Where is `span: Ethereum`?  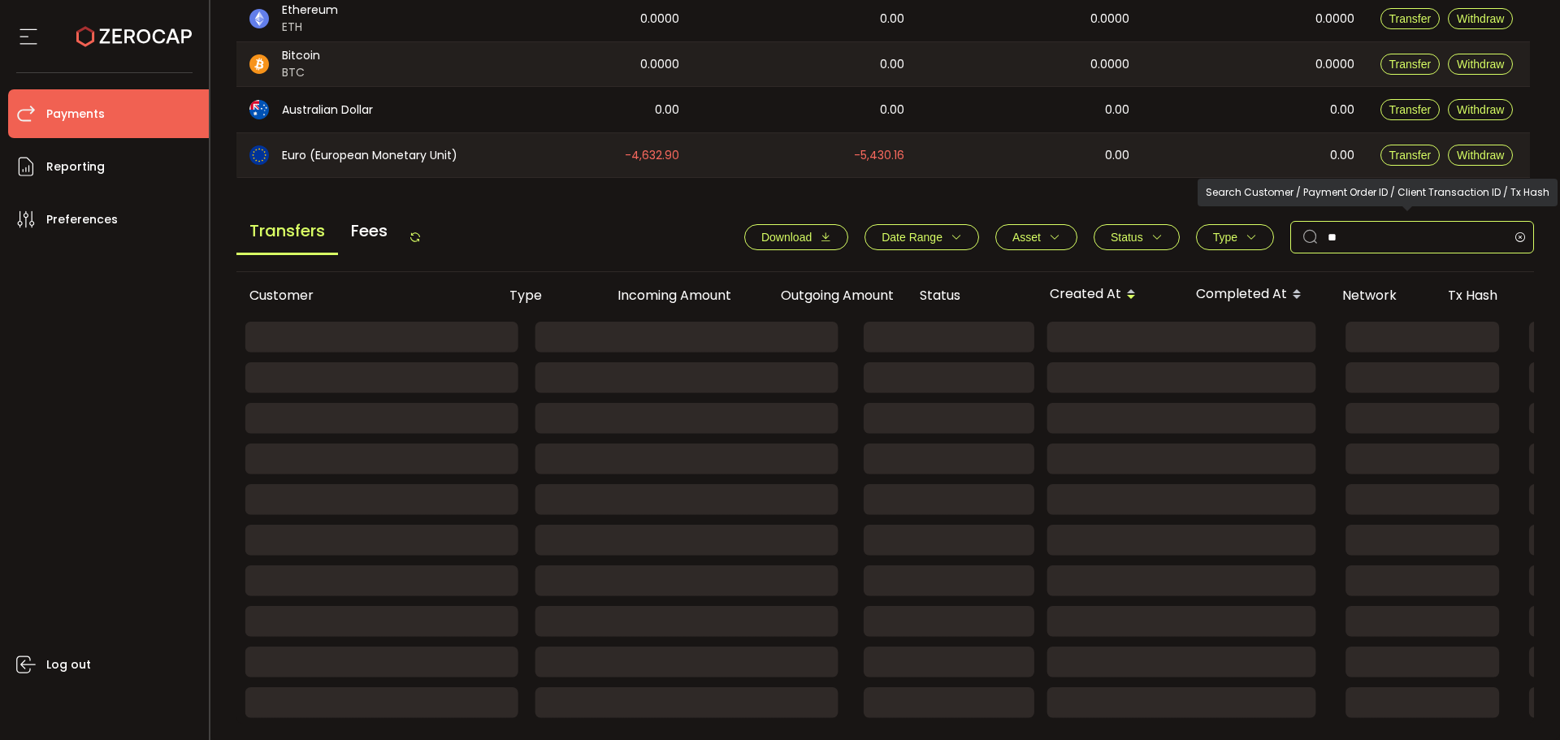
span: Ethereum is located at coordinates (309, 10).